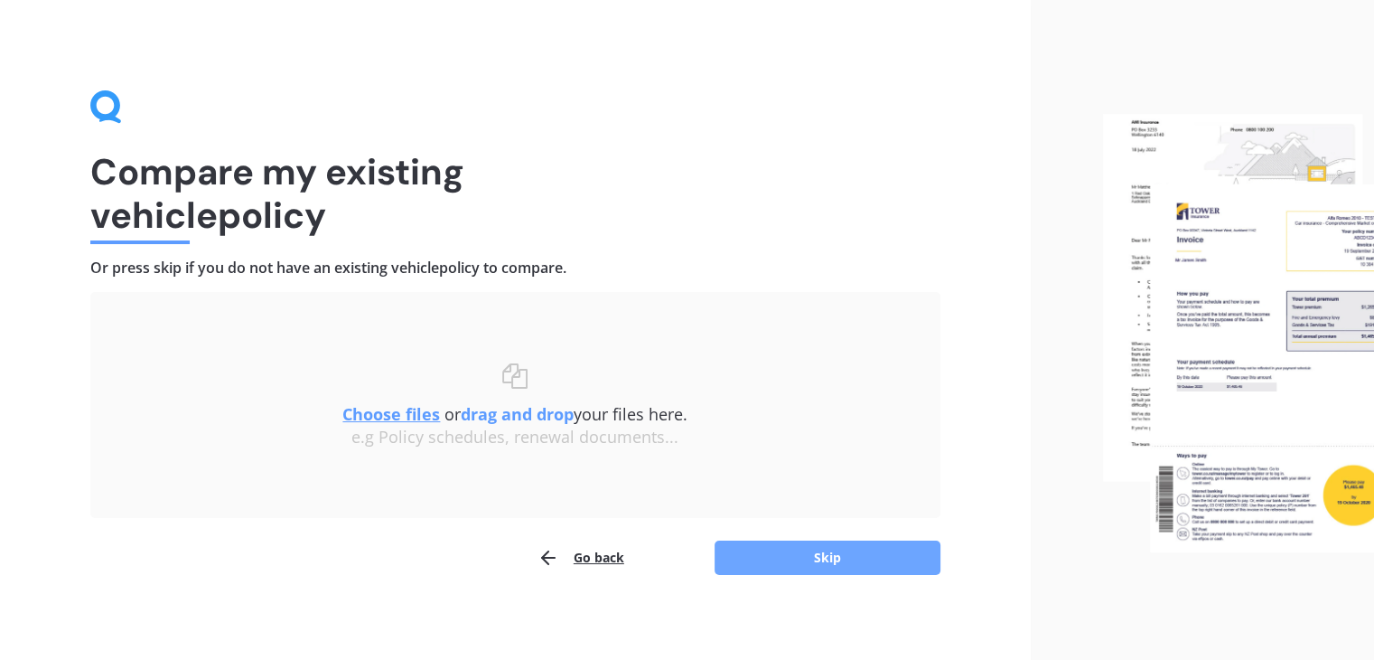 The height and width of the screenshot is (660, 1374). What do you see at coordinates (515, 193) in the screenshot?
I see `h1: Compare my existing vehicle policy` at bounding box center [515, 193].